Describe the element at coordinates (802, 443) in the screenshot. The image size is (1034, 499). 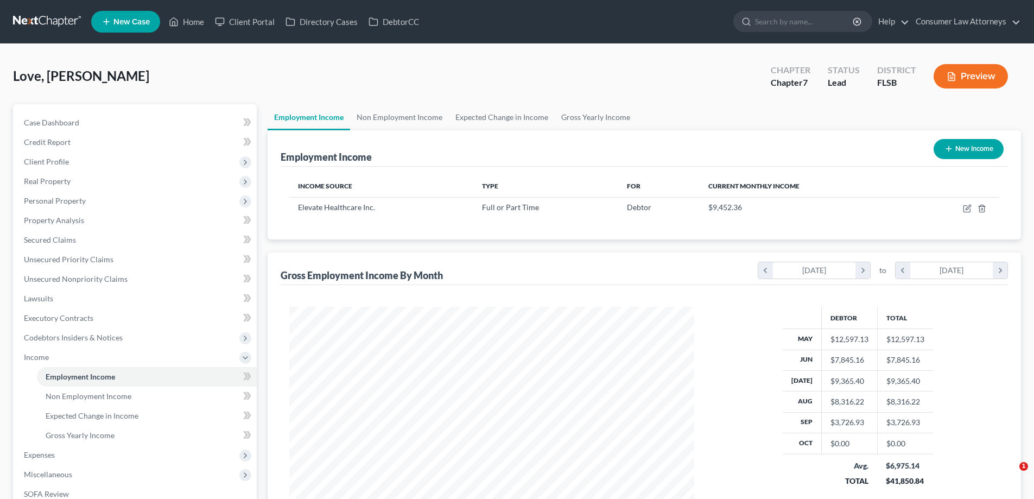
I see `th: Oct` at that location.